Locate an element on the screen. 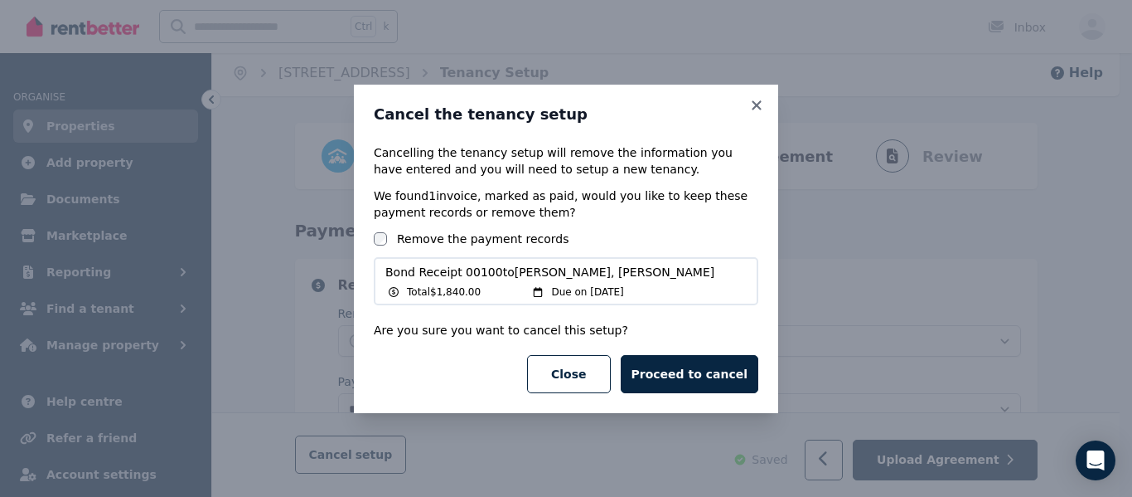  p: We found 1 invoice , marked as paid, would you like to keep these payment records or remove them? is located at coordinates (566, 204).